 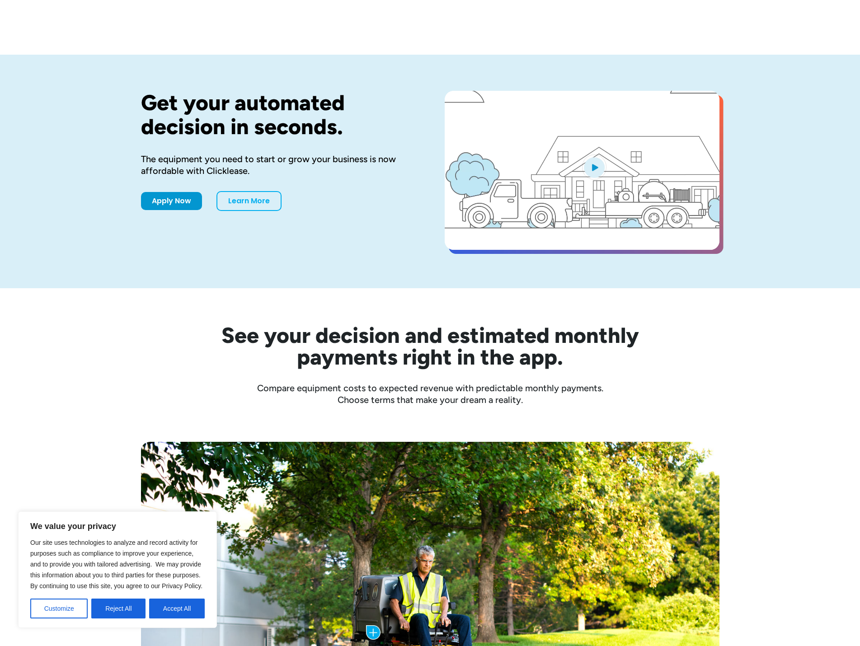 What do you see at coordinates (594, 167) in the screenshot?
I see `img: Blue play button logo on a light blue circular background` at bounding box center [594, 167].